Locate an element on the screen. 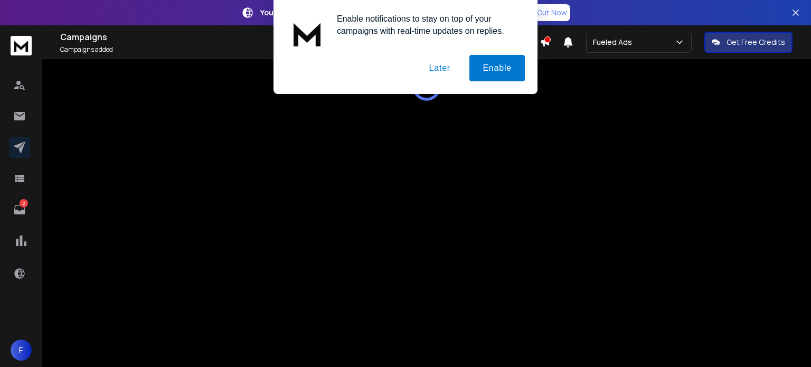 Image resolution: width=811 pixels, height=367 pixels. button: Later is located at coordinates (440, 68).